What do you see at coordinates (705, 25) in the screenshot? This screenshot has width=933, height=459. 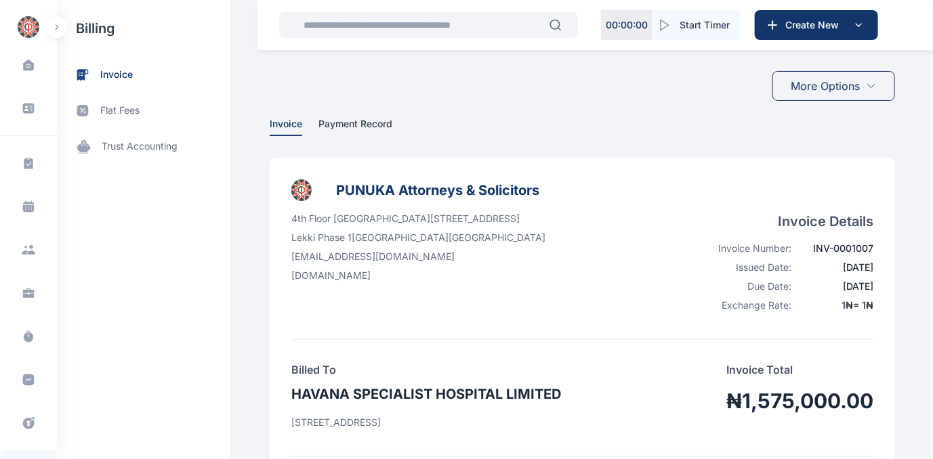 I see `span: Start Timer` at bounding box center [705, 25].